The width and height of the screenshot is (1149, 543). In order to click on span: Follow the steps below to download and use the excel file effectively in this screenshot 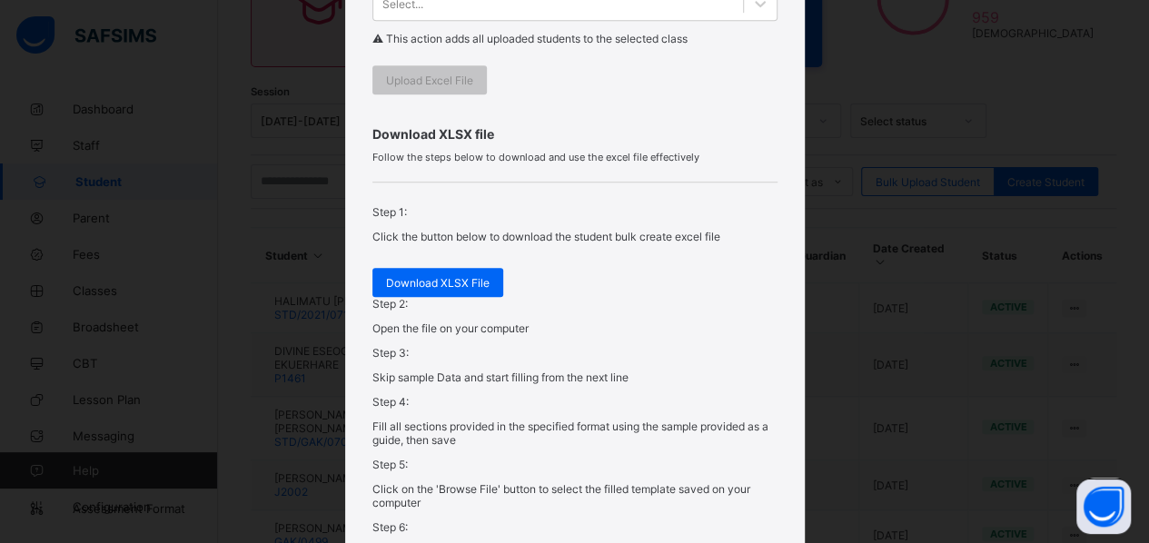, I will do `click(575, 157)`.